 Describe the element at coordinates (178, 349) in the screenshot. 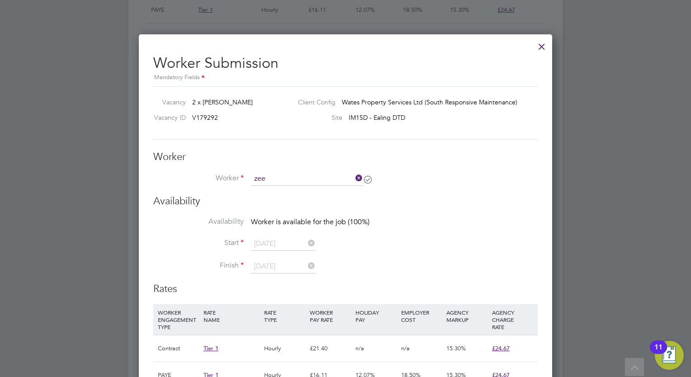

I see `div: Contract` at that location.